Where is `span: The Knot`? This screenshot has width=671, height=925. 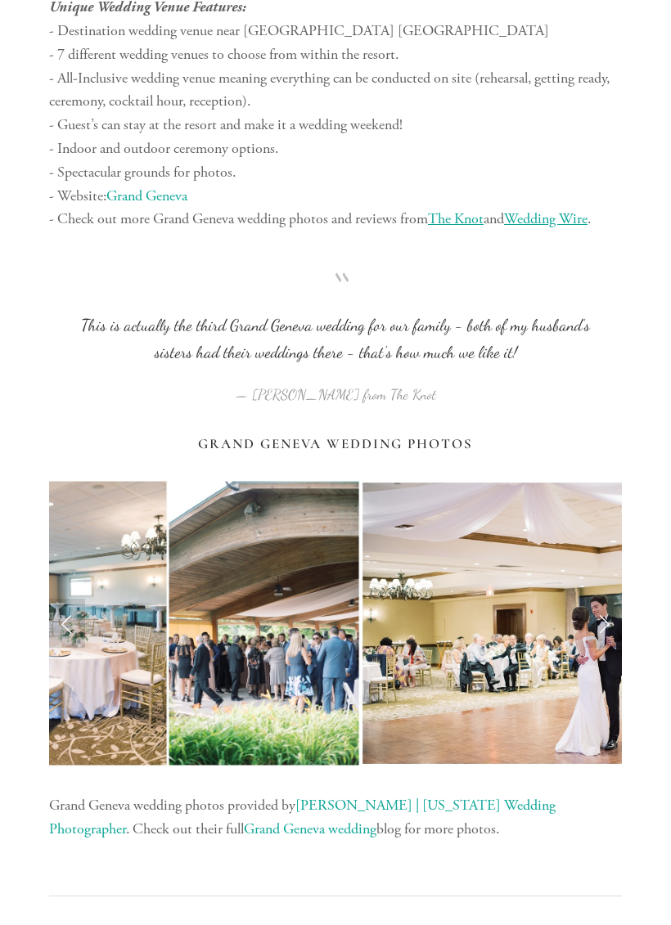
span: The Knot is located at coordinates (456, 218).